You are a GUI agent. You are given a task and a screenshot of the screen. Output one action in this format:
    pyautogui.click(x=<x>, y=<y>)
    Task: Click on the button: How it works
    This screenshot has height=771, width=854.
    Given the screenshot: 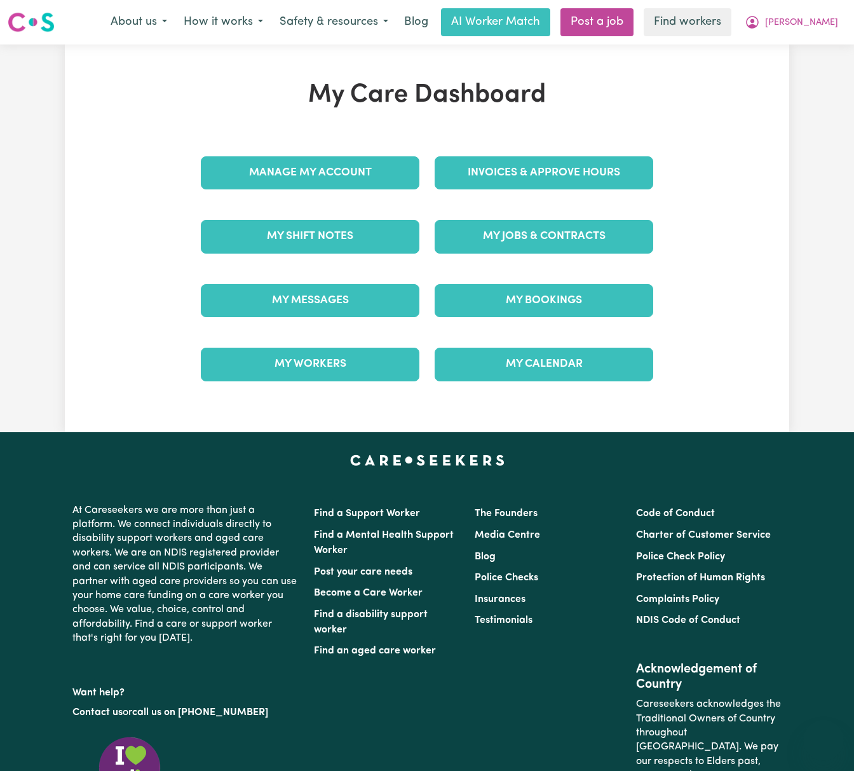 What is the action you would take?
    pyautogui.click(x=223, y=22)
    